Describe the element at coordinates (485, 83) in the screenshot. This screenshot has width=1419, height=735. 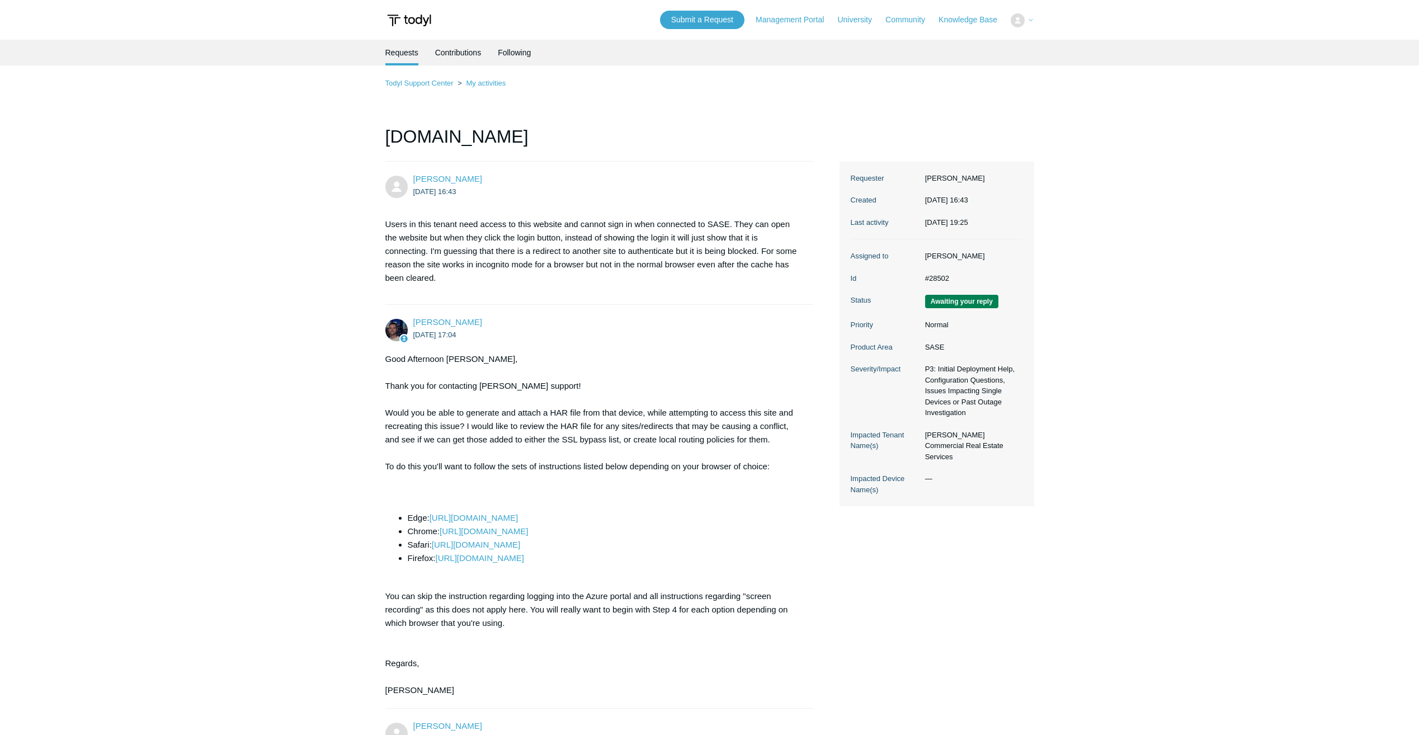
I see `a: My activities` at that location.